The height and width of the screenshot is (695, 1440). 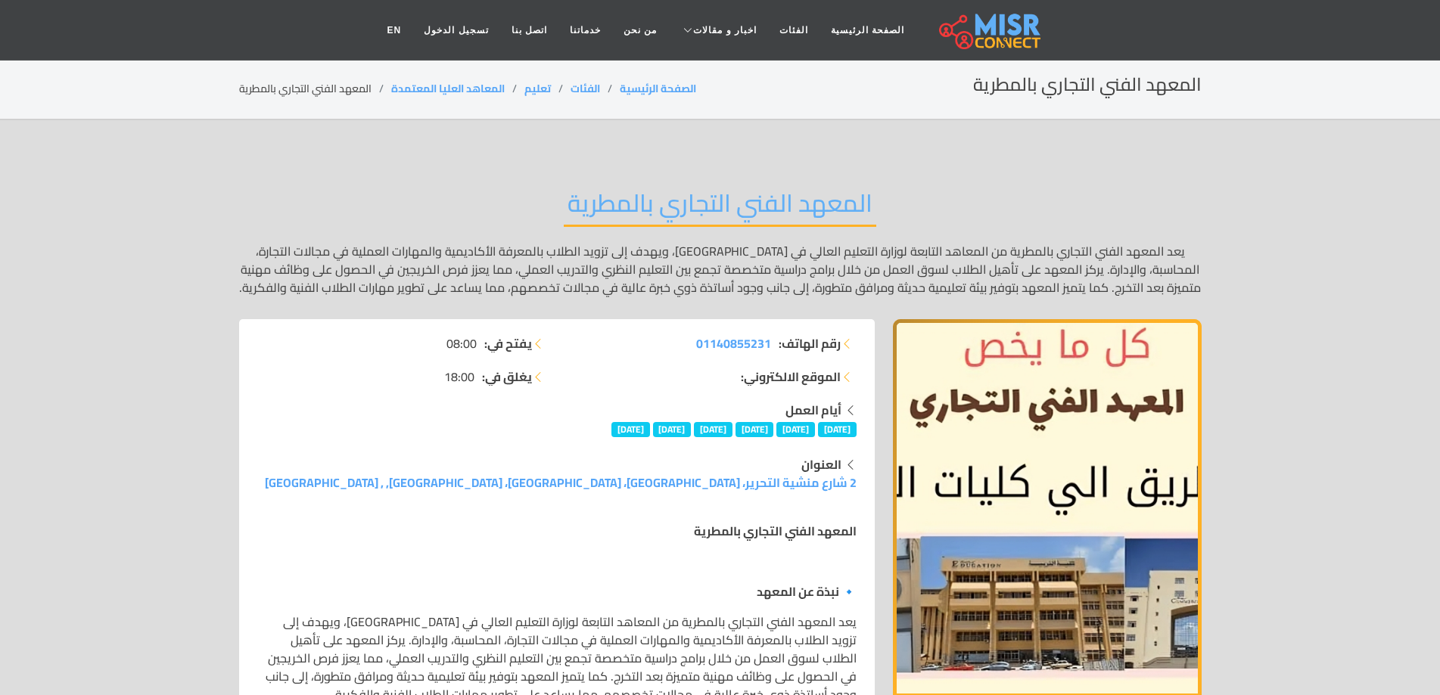 What do you see at coordinates (585, 30) in the screenshot?
I see `a: خدماتنا` at bounding box center [585, 30].